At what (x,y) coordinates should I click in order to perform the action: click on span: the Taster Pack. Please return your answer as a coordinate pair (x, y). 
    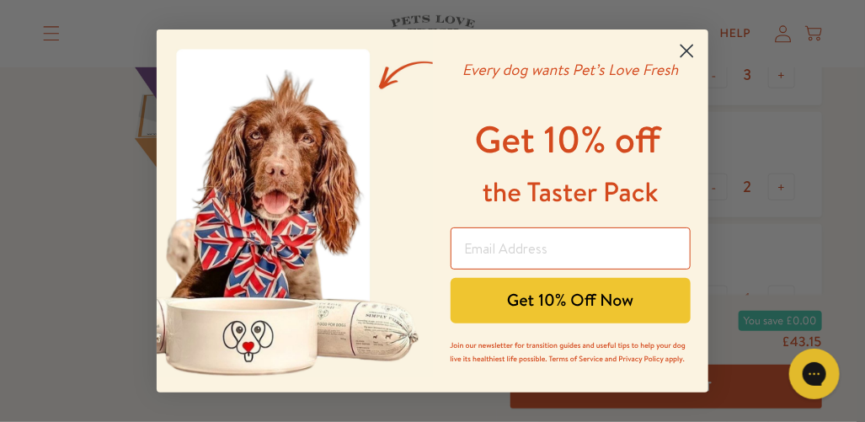
    Looking at the image, I should click on (570, 192).